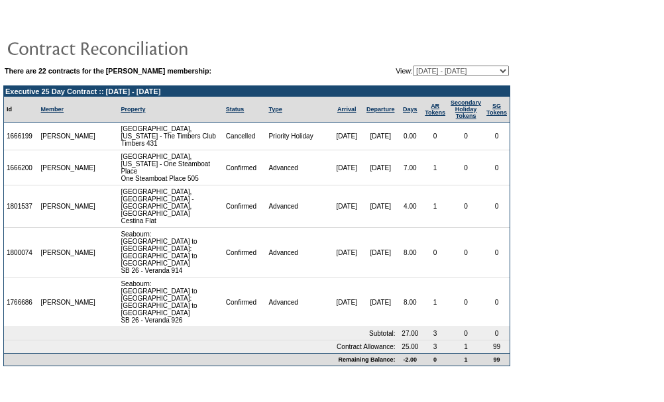 This screenshot has width=664, height=402. What do you see at coordinates (497, 109) in the screenshot?
I see `a: SGTokens` at bounding box center [497, 109].